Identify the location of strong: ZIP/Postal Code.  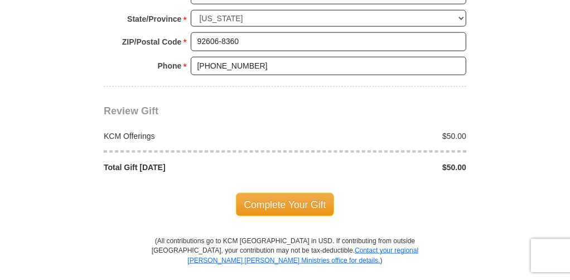
(152, 42).